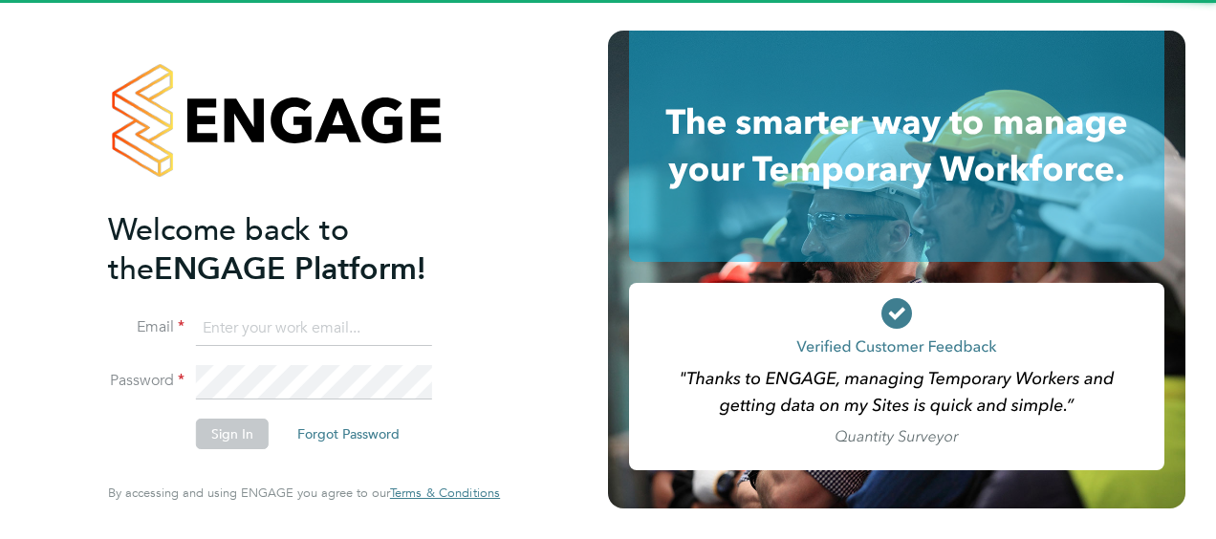  Describe the element at coordinates (348, 434) in the screenshot. I see `button: Forgot Password` at that location.